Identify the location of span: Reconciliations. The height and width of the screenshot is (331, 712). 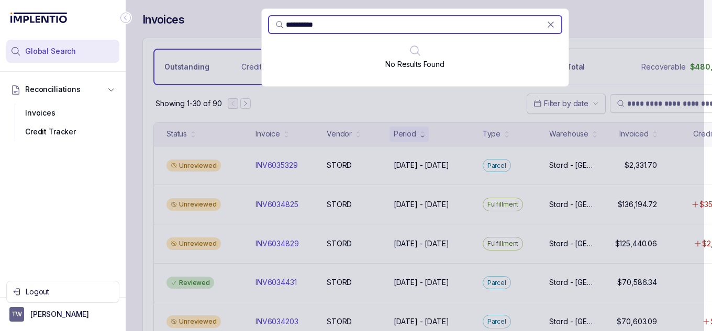
(53, 90).